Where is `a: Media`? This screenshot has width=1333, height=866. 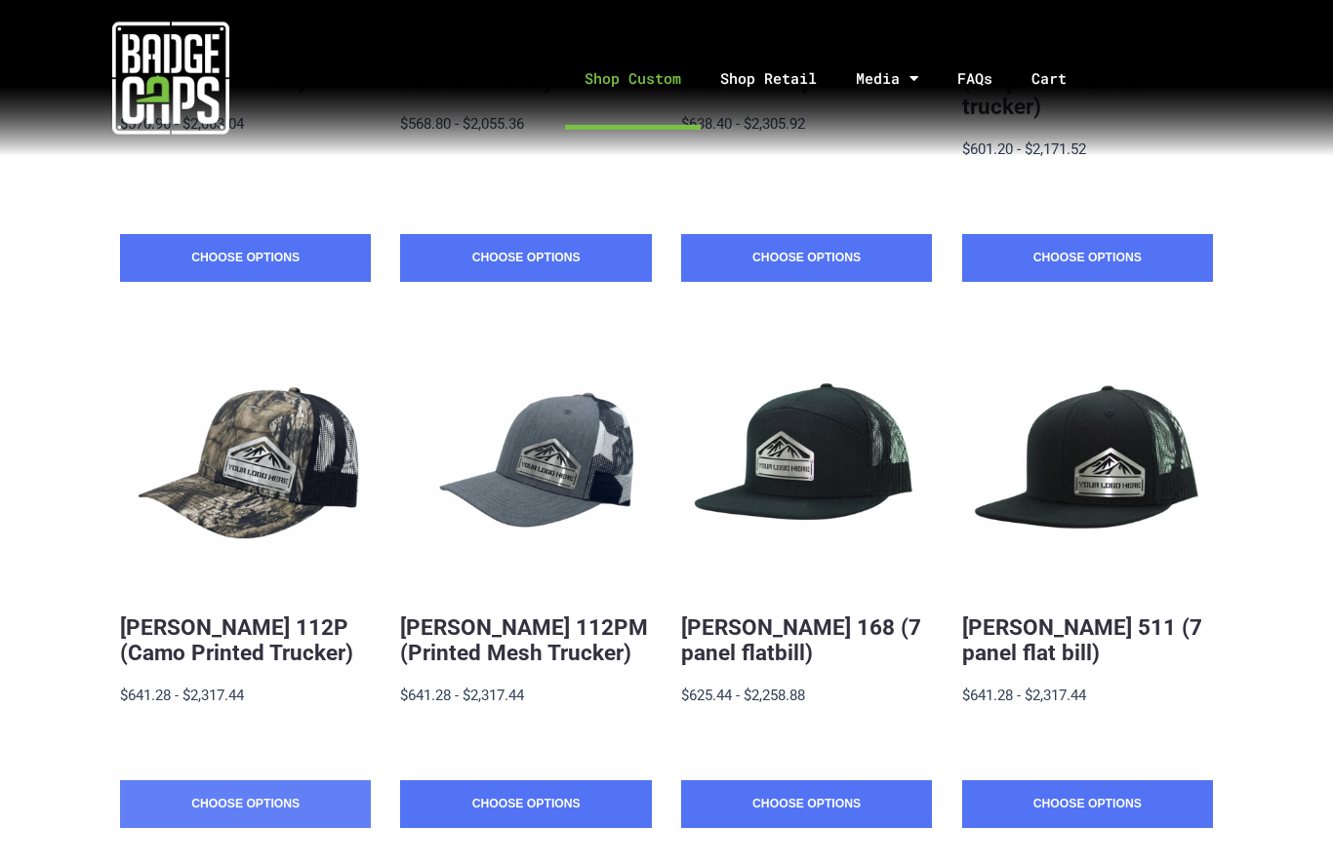 a: Media is located at coordinates (887, 78).